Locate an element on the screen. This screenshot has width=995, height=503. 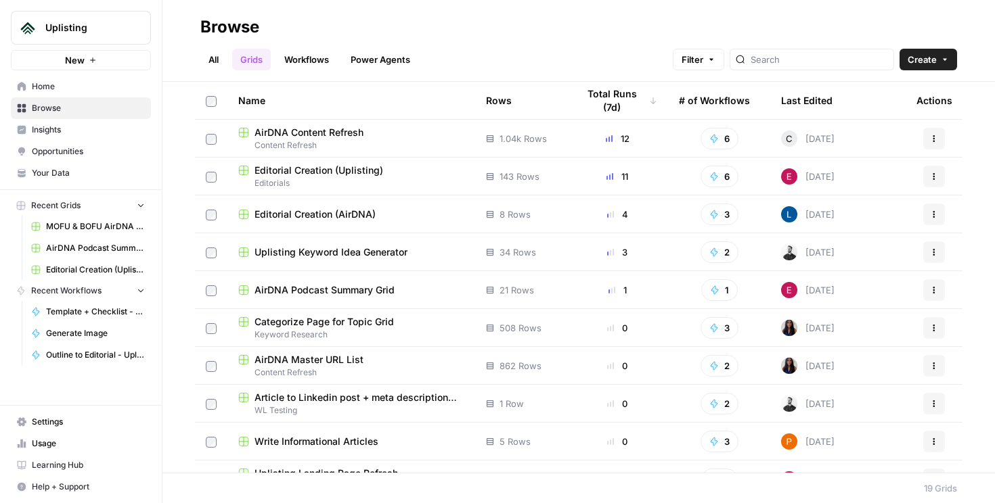
div: Rows is located at coordinates (499, 100).